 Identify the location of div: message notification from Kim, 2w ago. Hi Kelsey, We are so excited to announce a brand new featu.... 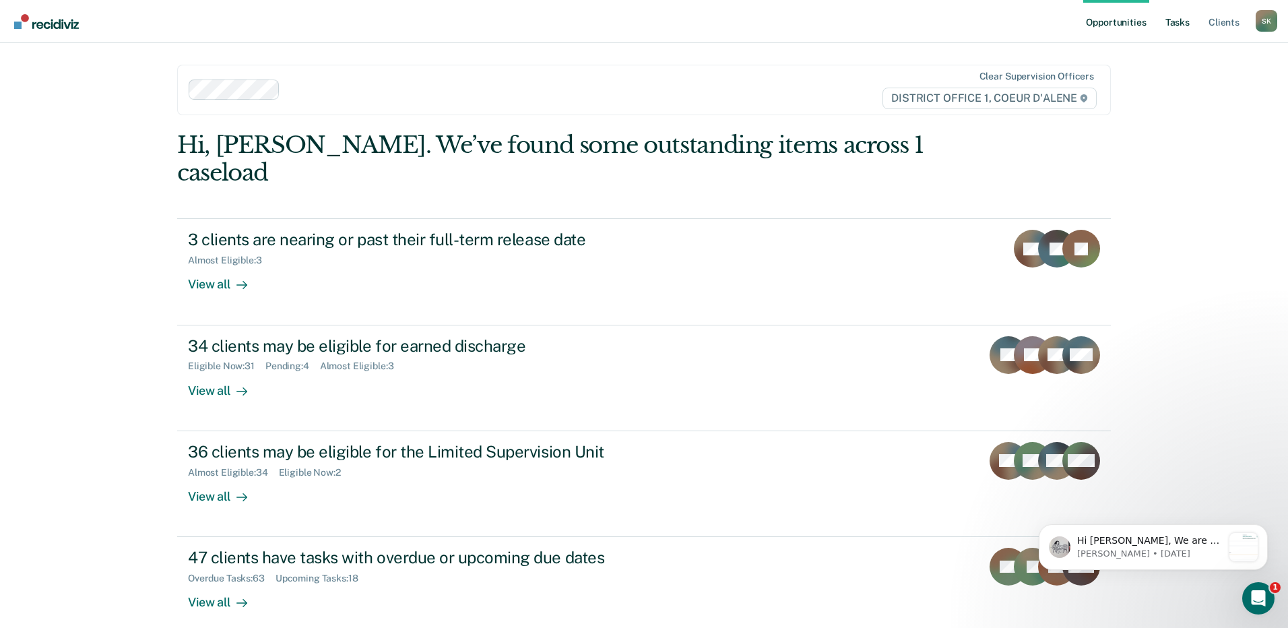
(135, 50).